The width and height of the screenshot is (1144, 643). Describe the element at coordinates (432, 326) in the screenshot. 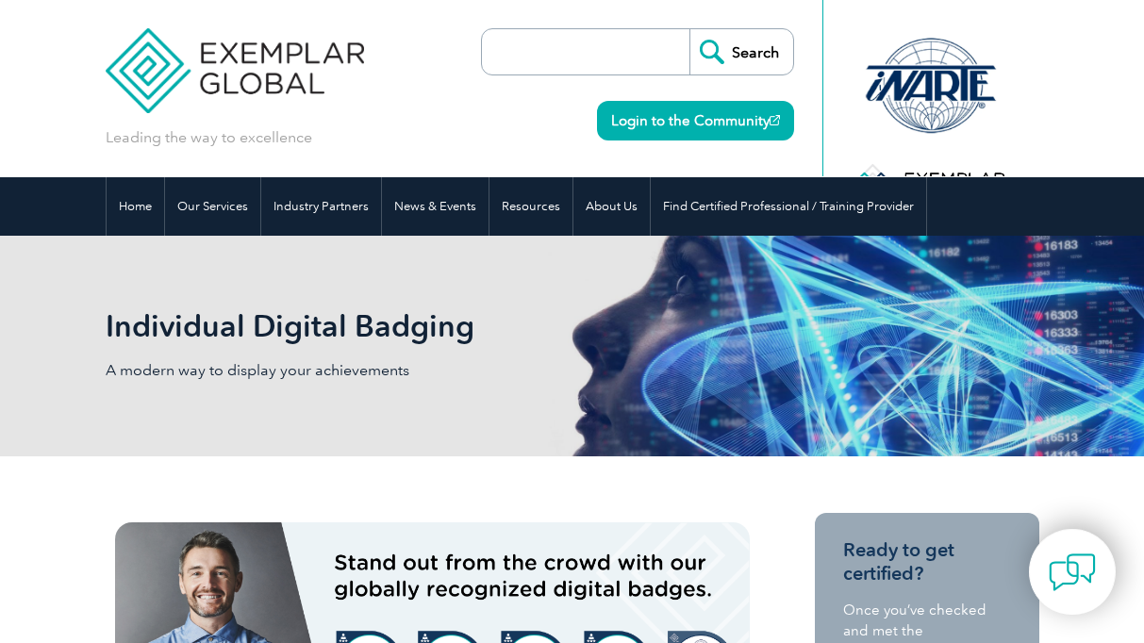

I see `h2: Individual Digital Badging` at that location.